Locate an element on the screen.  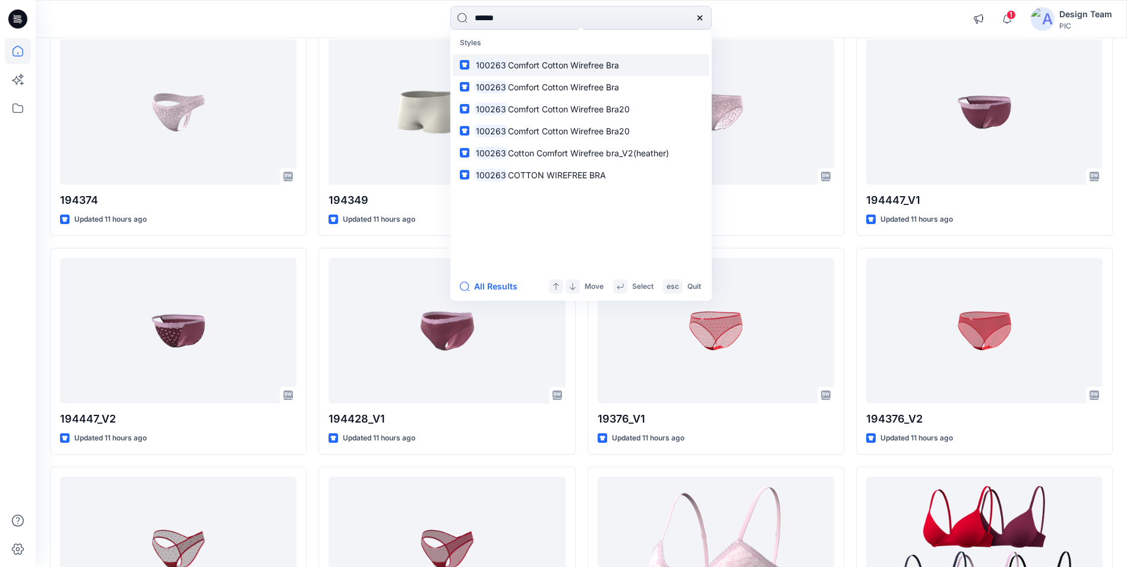
div: PIC is located at coordinates (1086, 26).